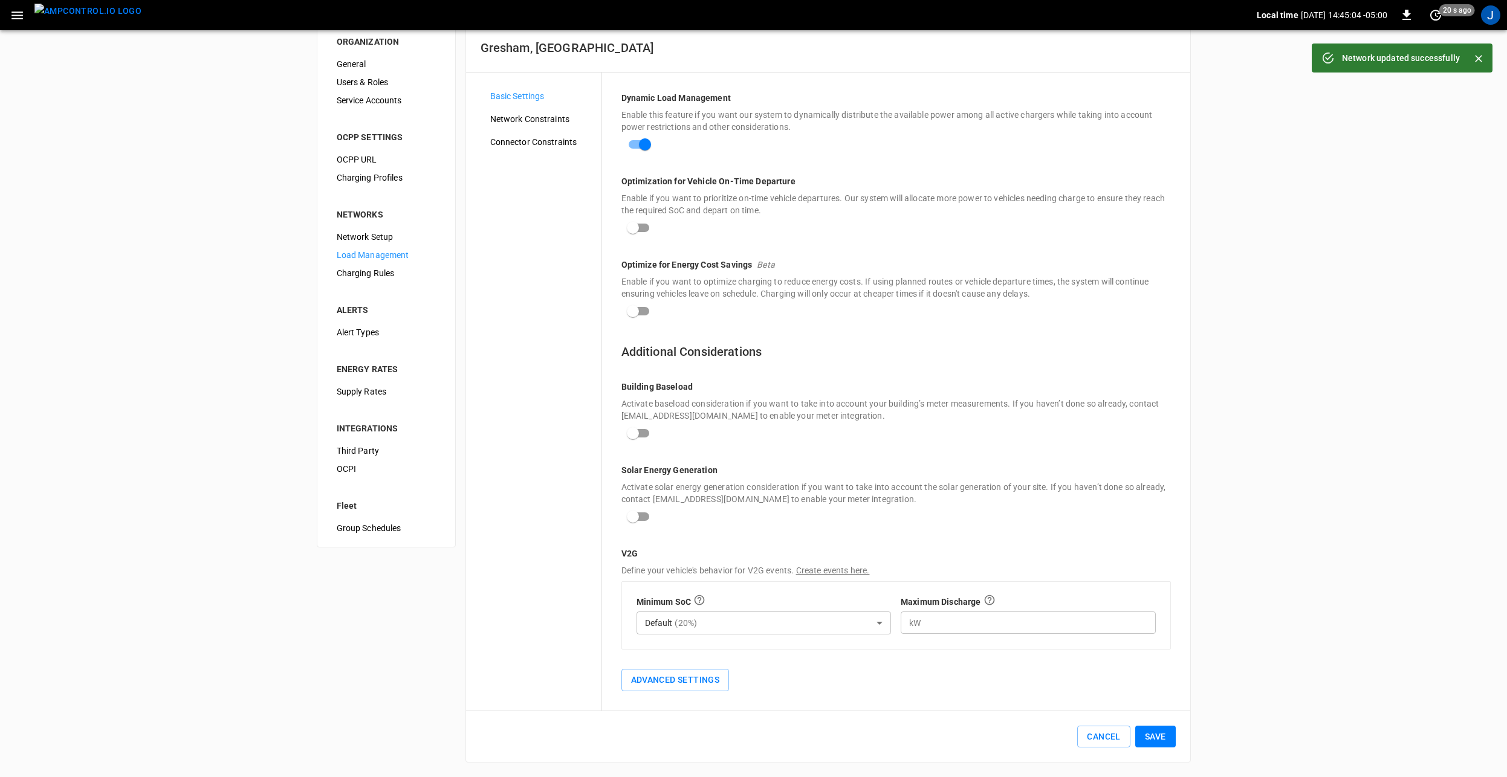 This screenshot has height=777, width=1507. I want to click on p: Optimization for Vehicle On-Time Departure, so click(896, 181).